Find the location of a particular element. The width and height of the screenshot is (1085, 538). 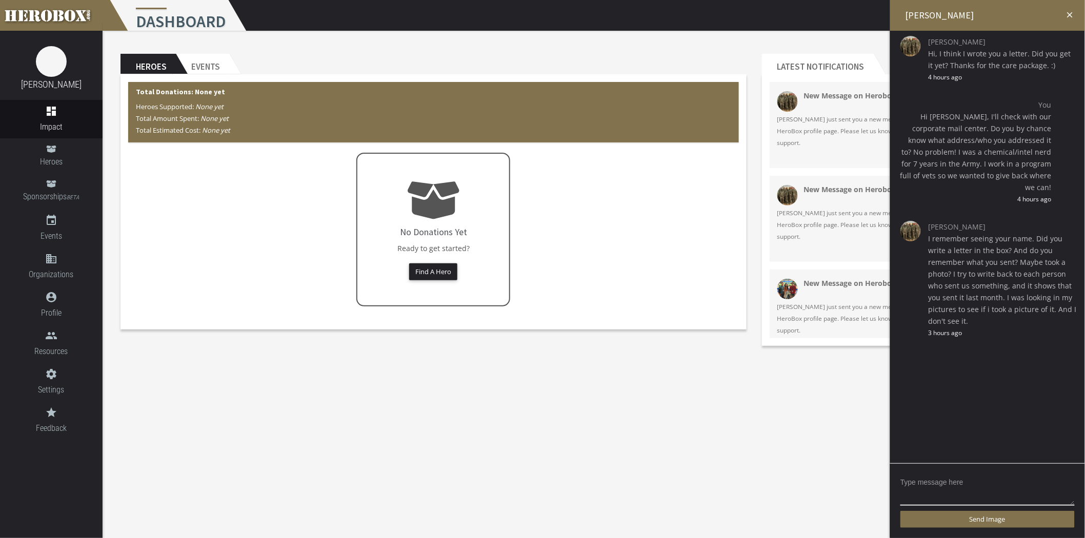

b: Total Donations: None yet is located at coordinates (181, 92).